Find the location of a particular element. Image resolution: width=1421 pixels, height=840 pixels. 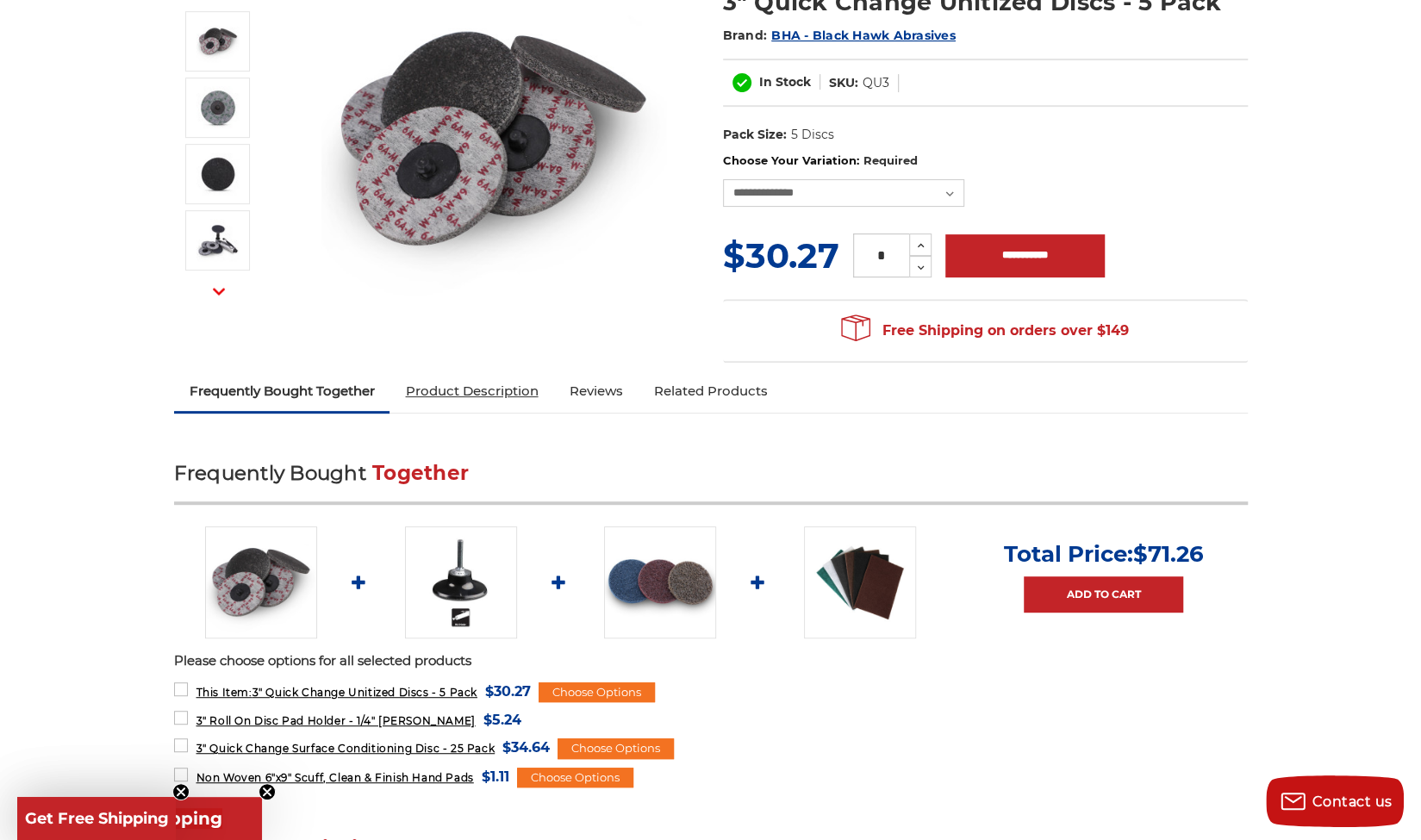

label: Choose Your Variation: is located at coordinates (985, 161).